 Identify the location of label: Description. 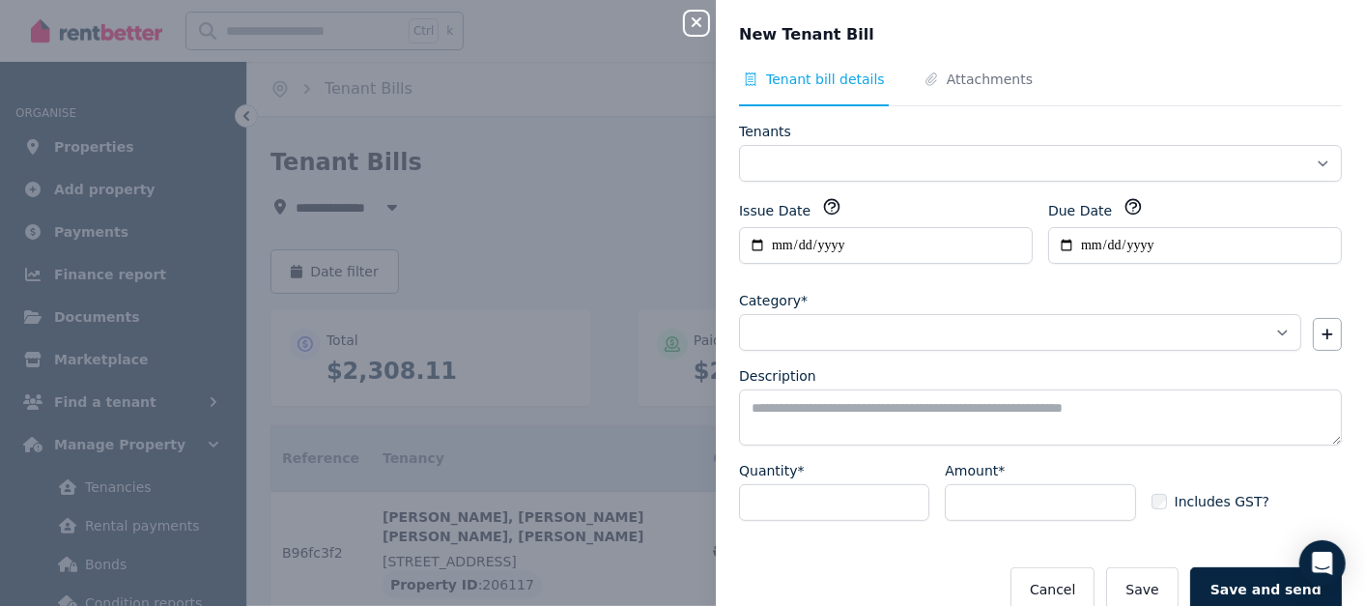
(778, 376).